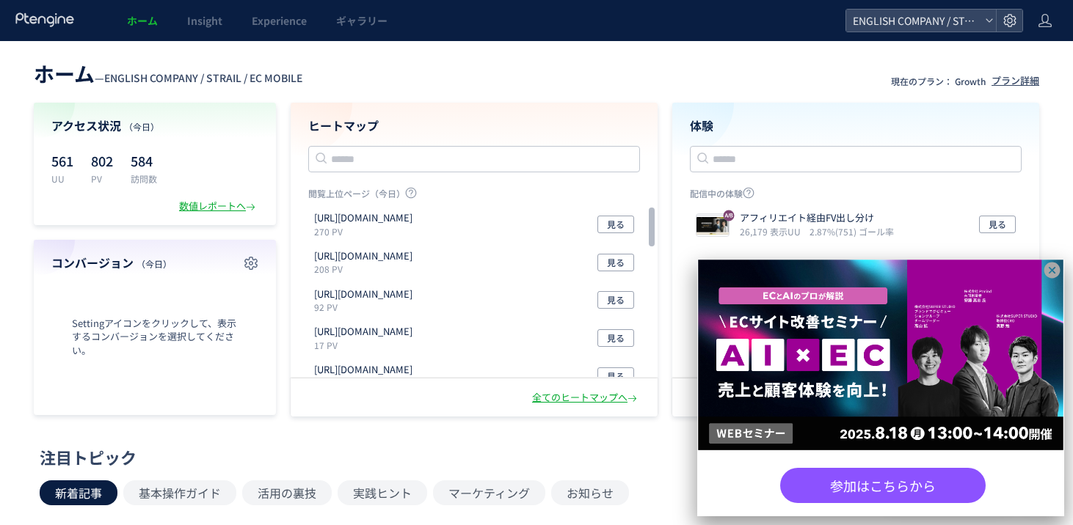  I want to click on p: https://strail-english.jp/, so click(363, 218).